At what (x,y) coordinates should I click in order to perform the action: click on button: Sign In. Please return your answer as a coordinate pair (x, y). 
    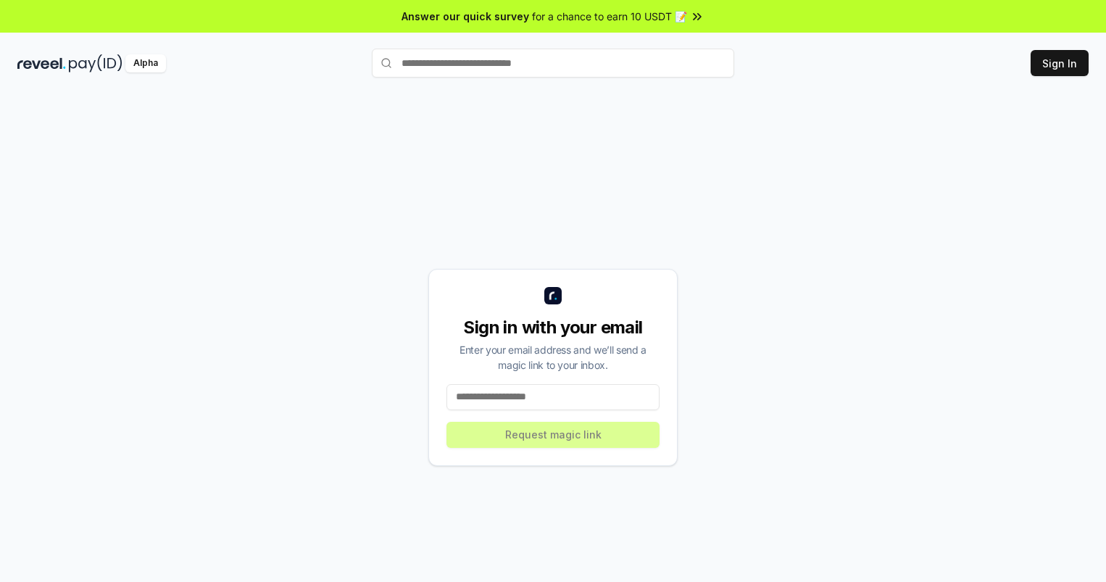
    Looking at the image, I should click on (1059, 63).